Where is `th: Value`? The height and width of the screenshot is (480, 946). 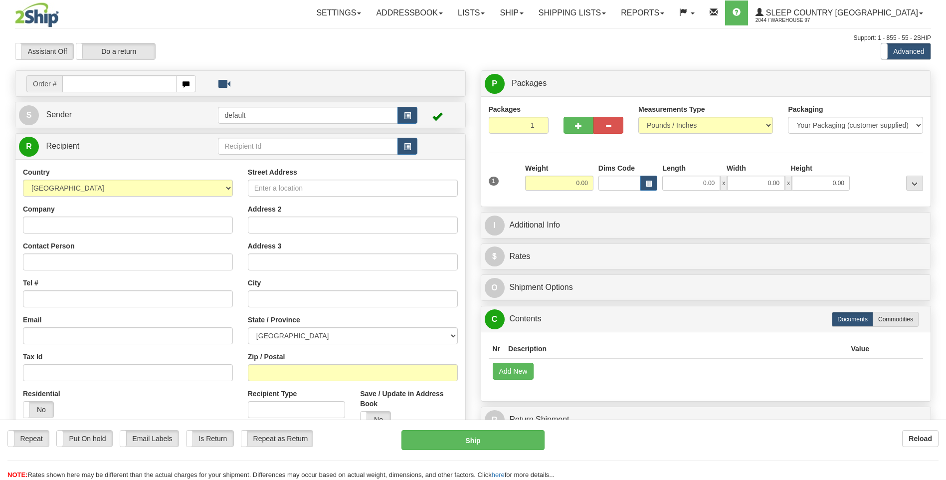
th: Value is located at coordinates (860, 349).